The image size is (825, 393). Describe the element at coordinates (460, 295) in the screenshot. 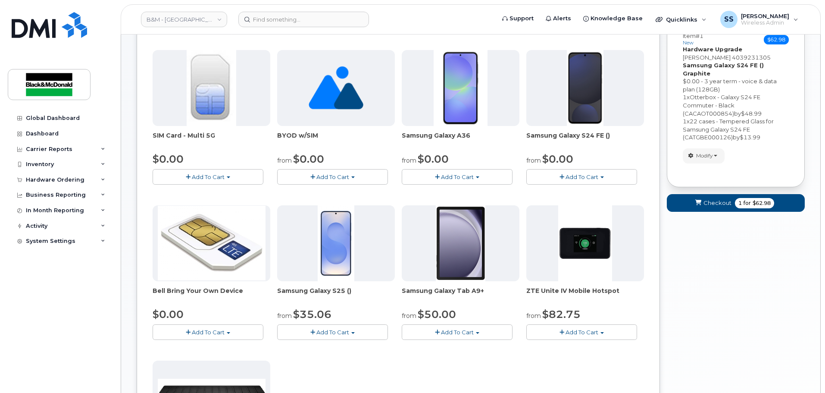

I see `span: Samsung Galaxy Tab A9+` at that location.